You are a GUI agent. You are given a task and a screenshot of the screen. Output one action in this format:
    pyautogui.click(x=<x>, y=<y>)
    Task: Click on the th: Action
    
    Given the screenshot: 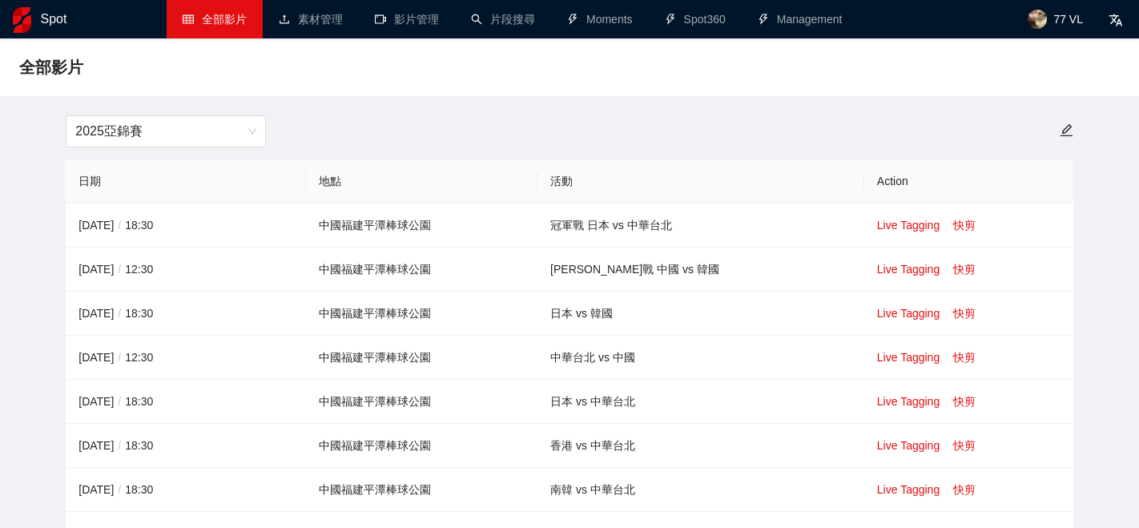 What is the action you would take?
    pyautogui.click(x=969, y=181)
    